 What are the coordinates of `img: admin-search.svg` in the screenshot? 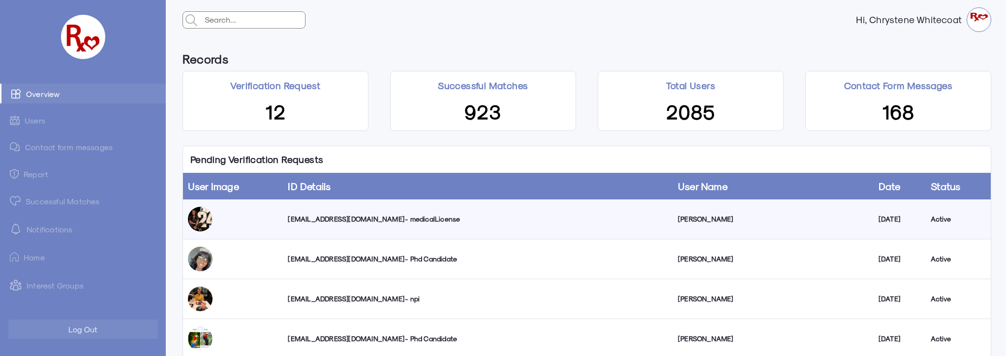 It's located at (191, 20).